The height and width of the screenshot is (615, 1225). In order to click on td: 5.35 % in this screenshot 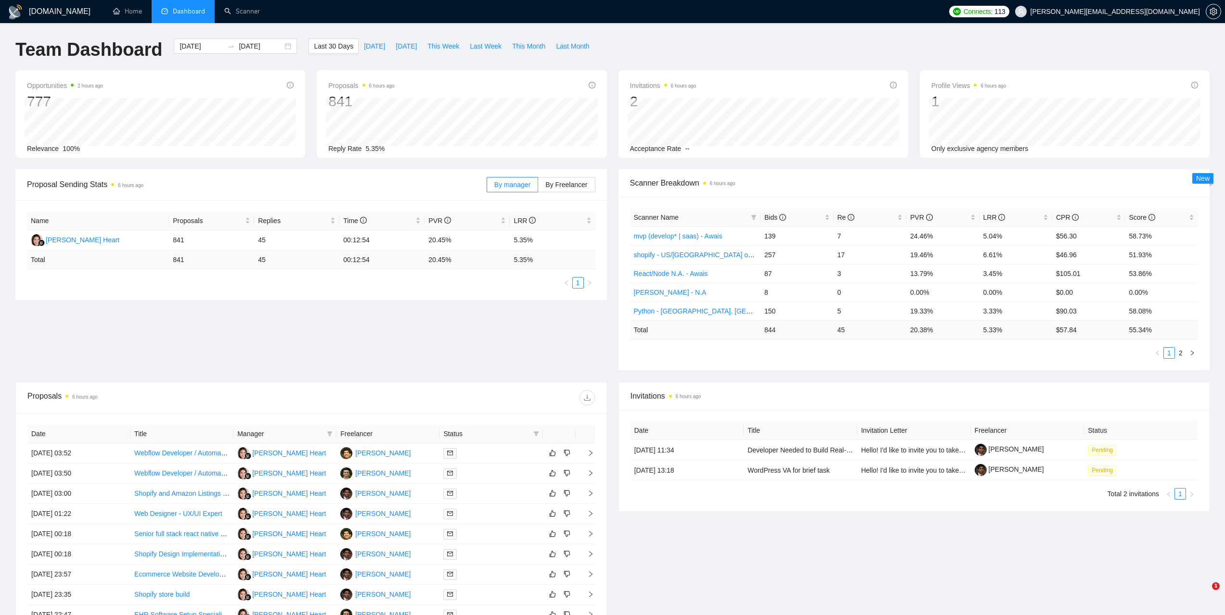, I will do `click(552, 260)`.